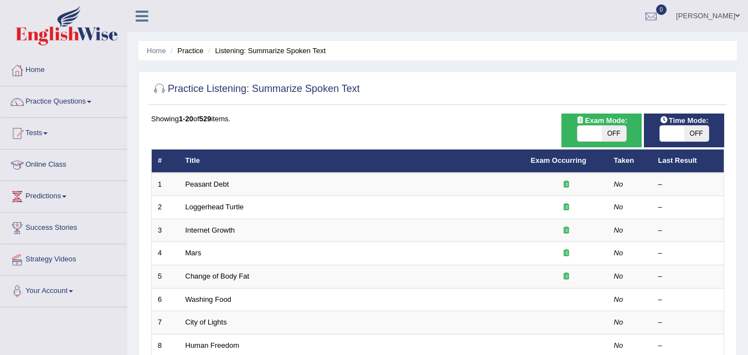 Image resolution: width=748 pixels, height=355 pixels. What do you see at coordinates (684, 120) in the screenshot?
I see `span: Time Mode:` at bounding box center [684, 120].